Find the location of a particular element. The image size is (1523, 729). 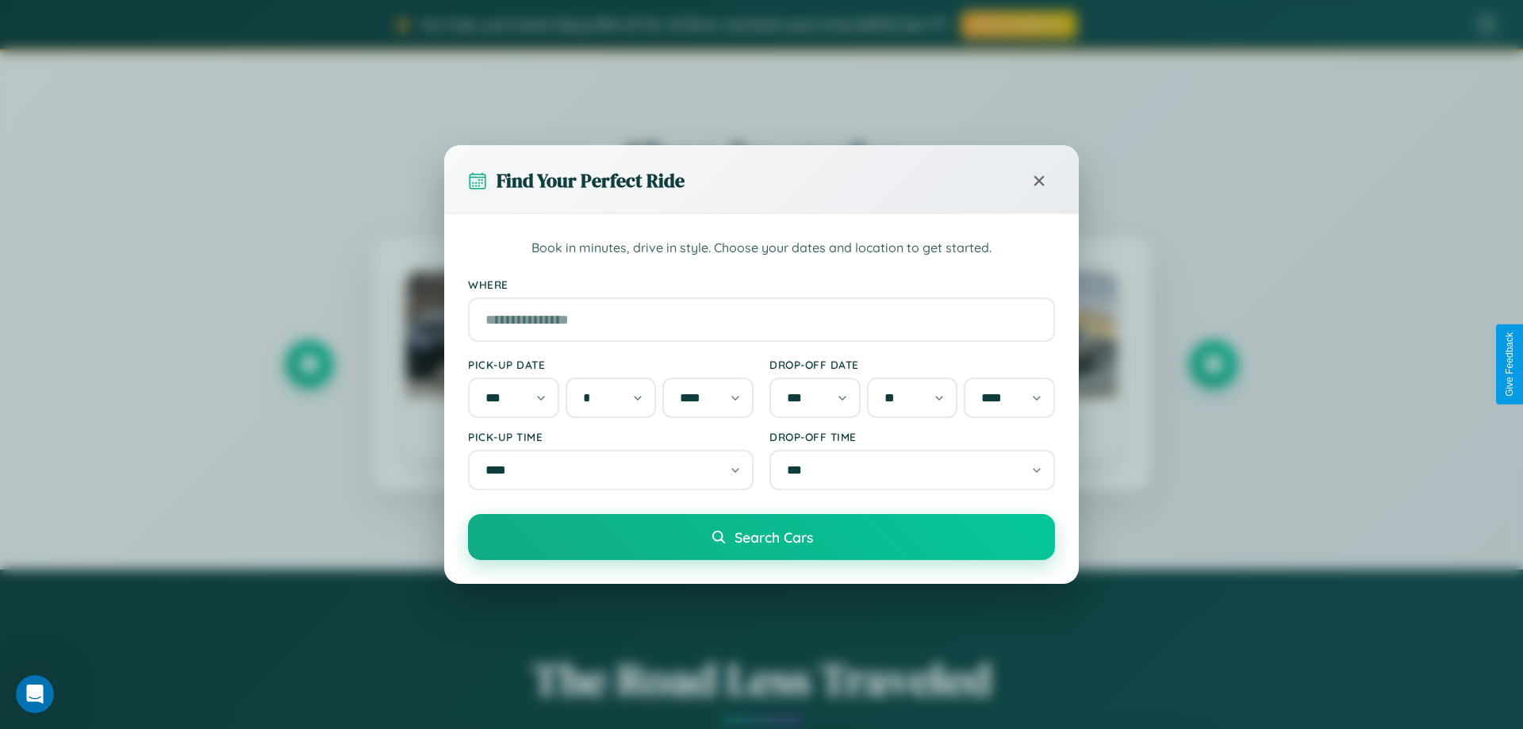

label: Where is located at coordinates (761, 284).